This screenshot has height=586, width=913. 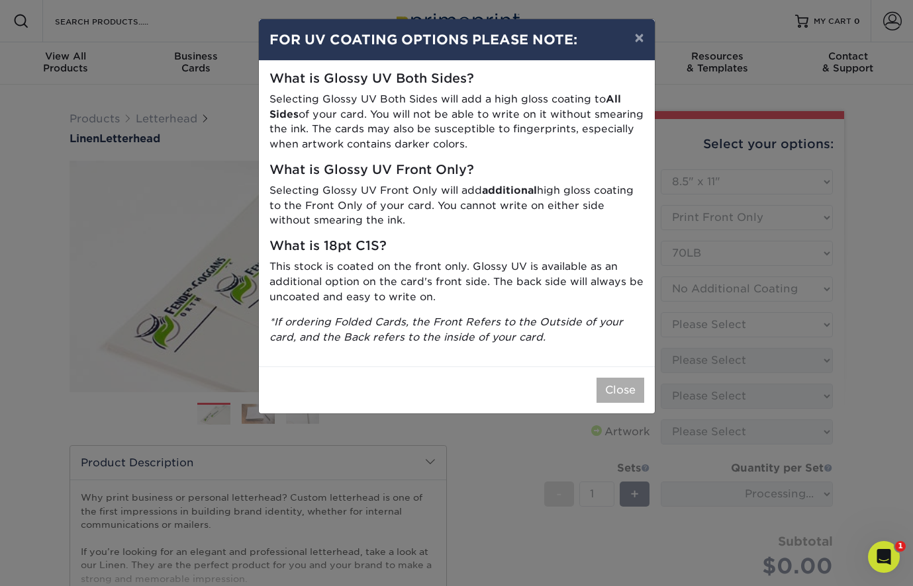 What do you see at coordinates (445, 107) in the screenshot?
I see `strong: All Sides` at bounding box center [445, 107].